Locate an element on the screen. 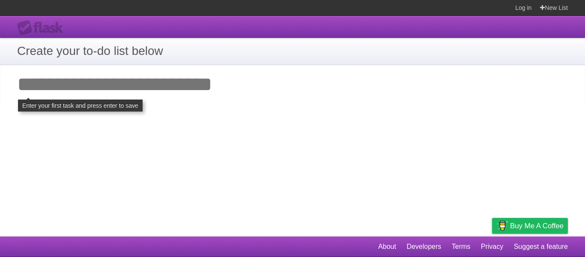 The image size is (585, 257). a: Suggest a feature is located at coordinates (541, 246).